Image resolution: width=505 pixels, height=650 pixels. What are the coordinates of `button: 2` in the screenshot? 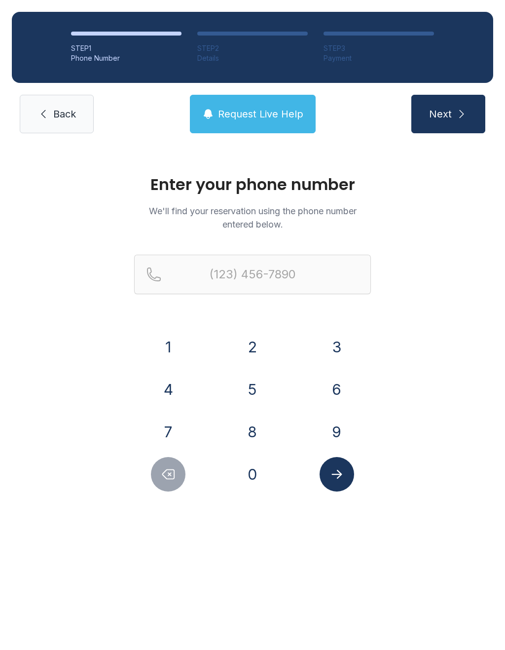 It's located at (253, 347).